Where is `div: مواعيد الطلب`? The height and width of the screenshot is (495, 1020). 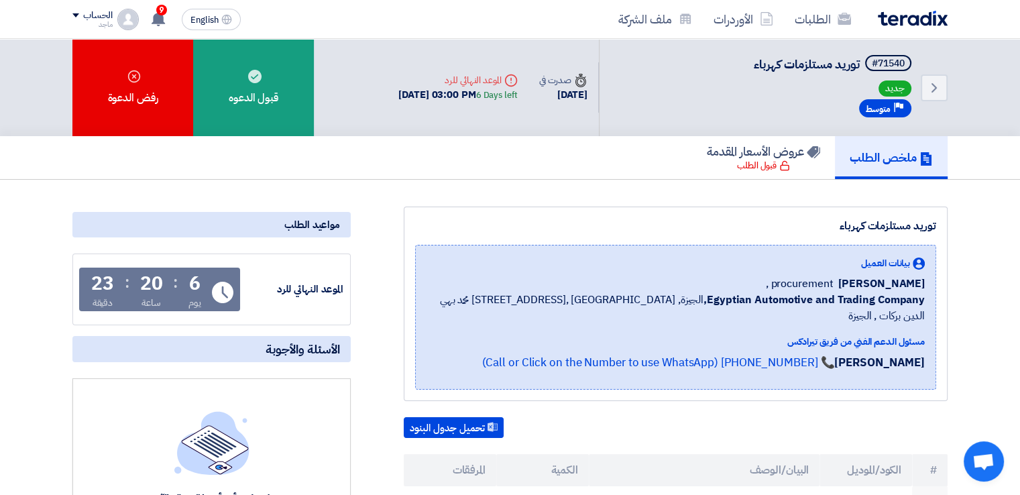 div: مواعيد الطلب is located at coordinates (211, 225).